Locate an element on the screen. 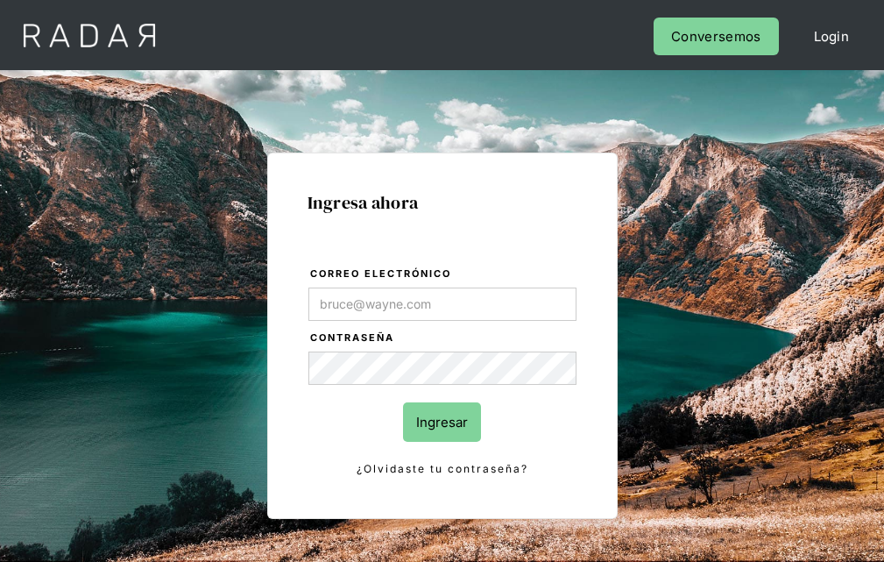  a: Conversemos is located at coordinates (716, 36).